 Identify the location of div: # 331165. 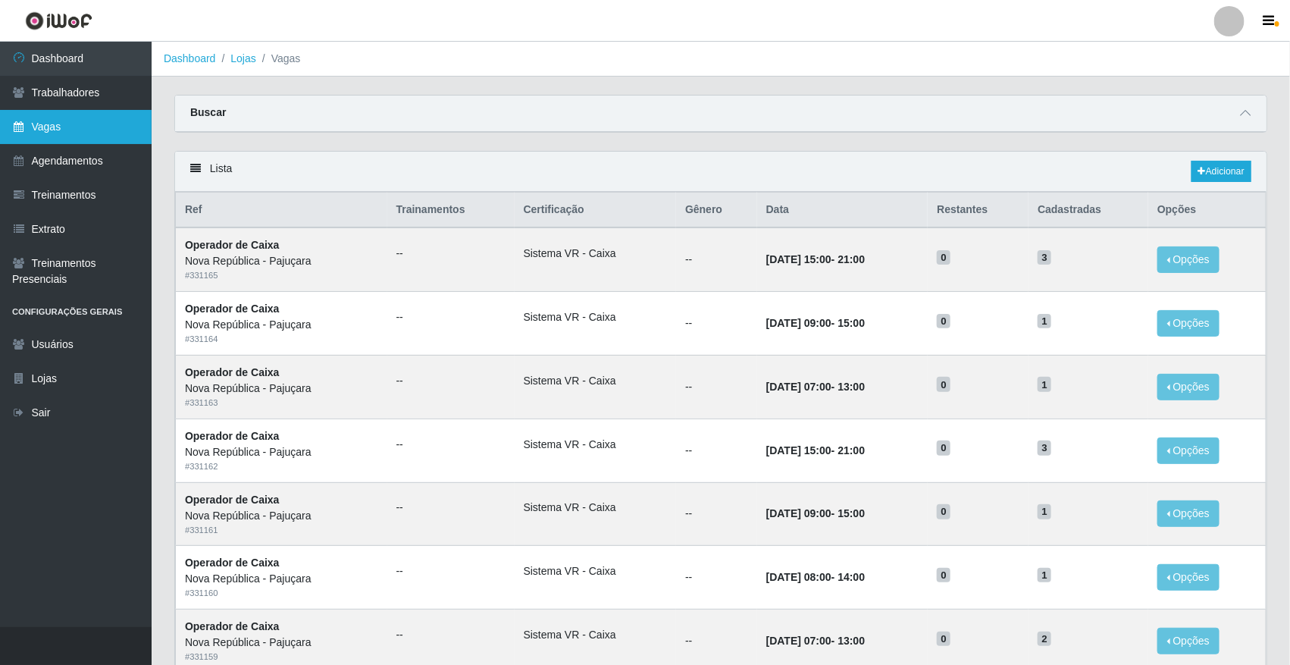
(281, 275).